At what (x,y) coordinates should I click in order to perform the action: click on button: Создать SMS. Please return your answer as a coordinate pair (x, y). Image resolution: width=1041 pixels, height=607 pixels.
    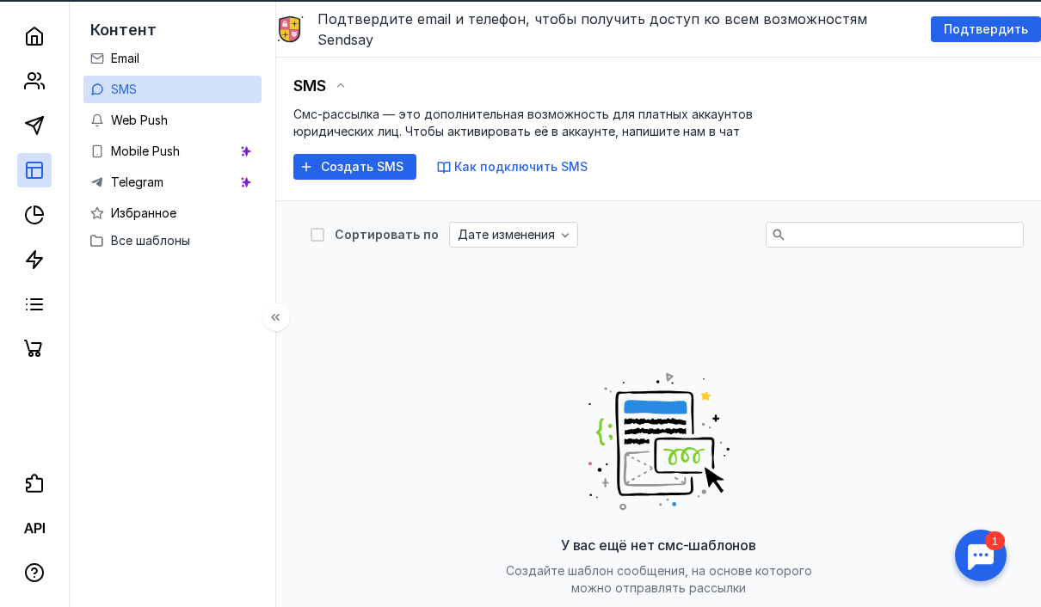
    Looking at the image, I should click on (354, 167).